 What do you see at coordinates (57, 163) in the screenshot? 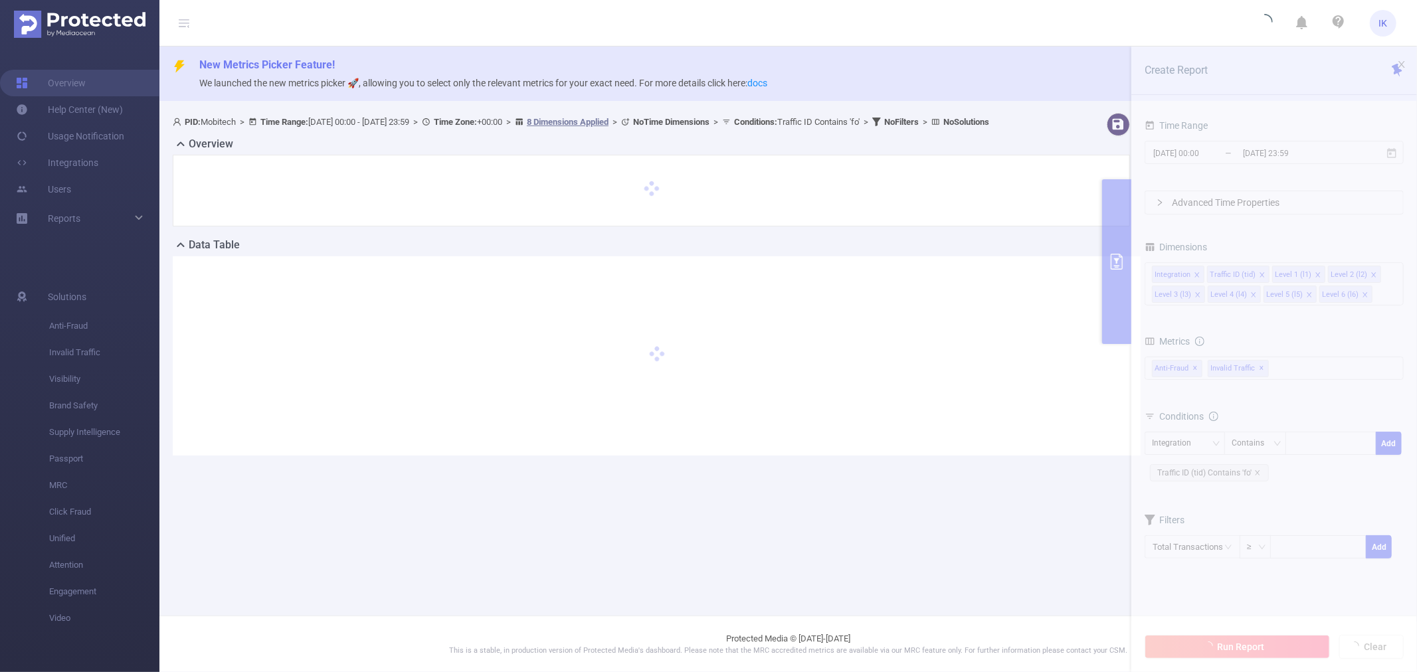
I see `a: Integrations` at bounding box center [57, 163].